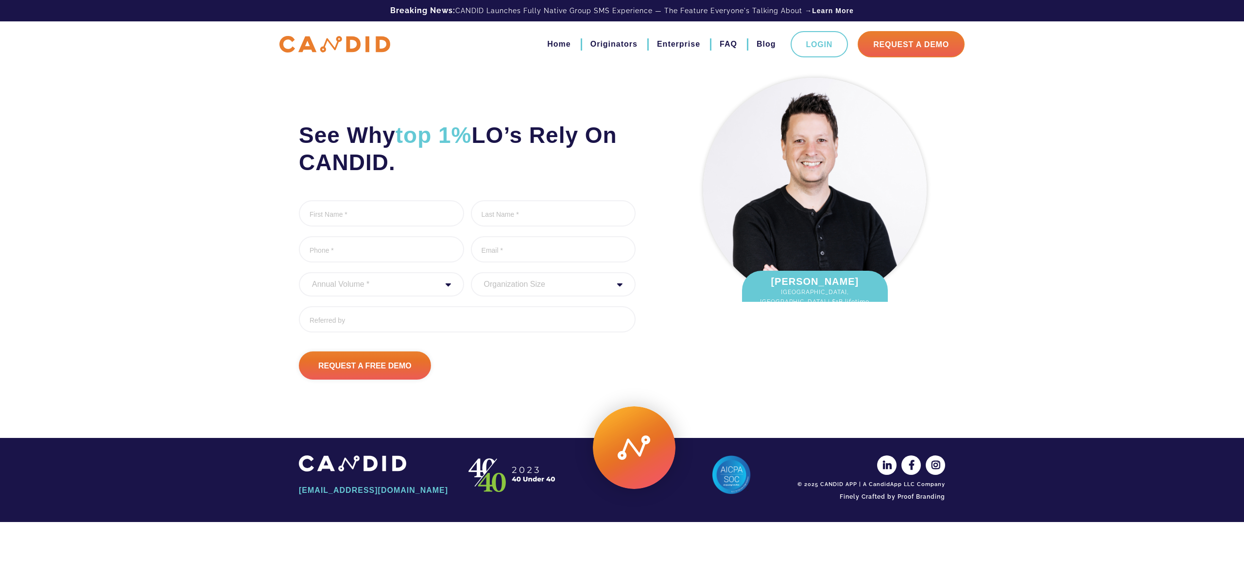 The image size is (1244, 575). Describe the element at coordinates (819, 44) in the screenshot. I see `a: Login` at that location.